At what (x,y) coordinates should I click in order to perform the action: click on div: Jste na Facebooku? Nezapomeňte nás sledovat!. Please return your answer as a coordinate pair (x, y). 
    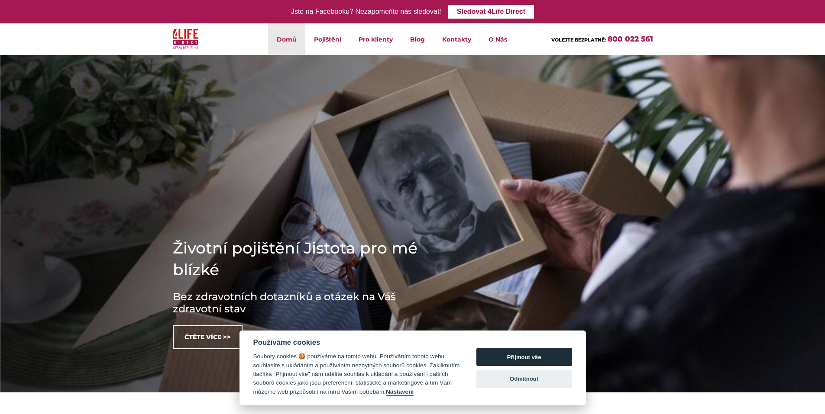
    Looking at the image, I should click on (366, 12).